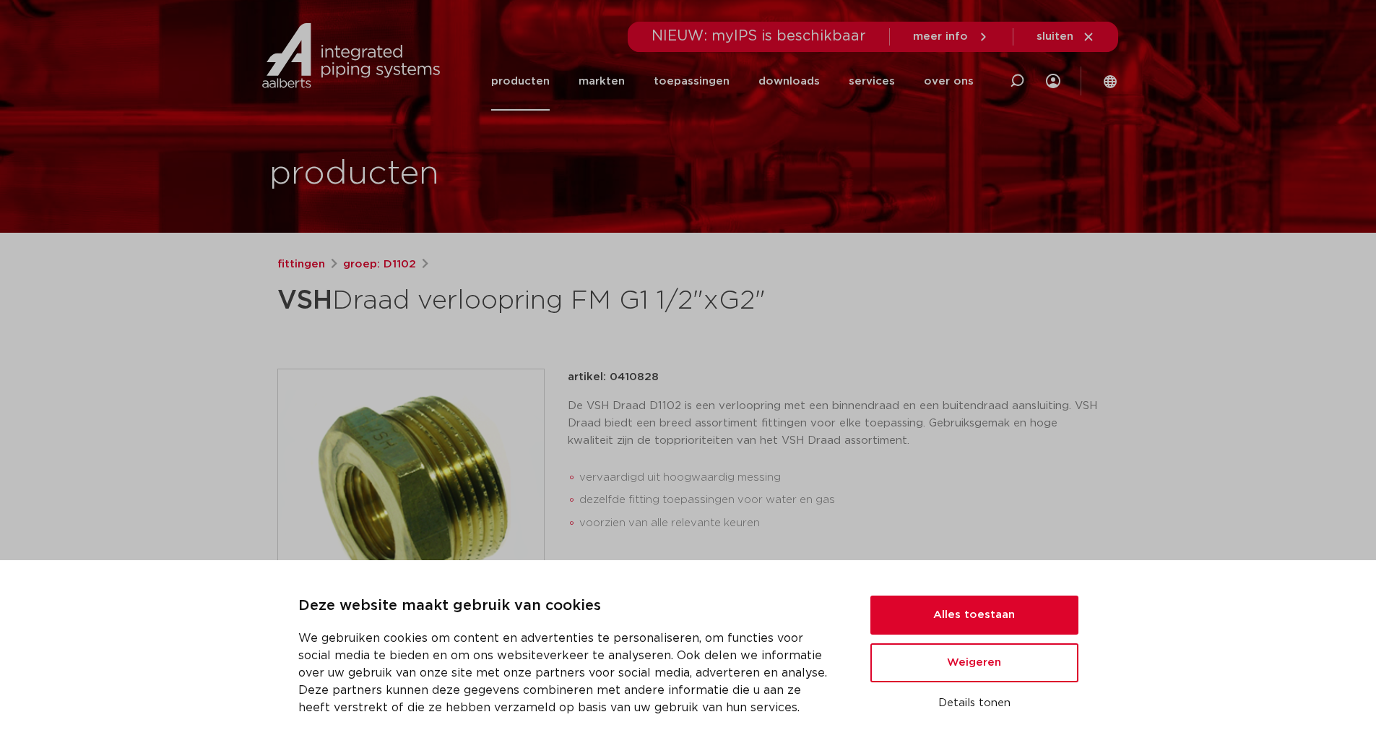 The image size is (1376, 751). I want to click on a: fittingen, so click(301, 264).